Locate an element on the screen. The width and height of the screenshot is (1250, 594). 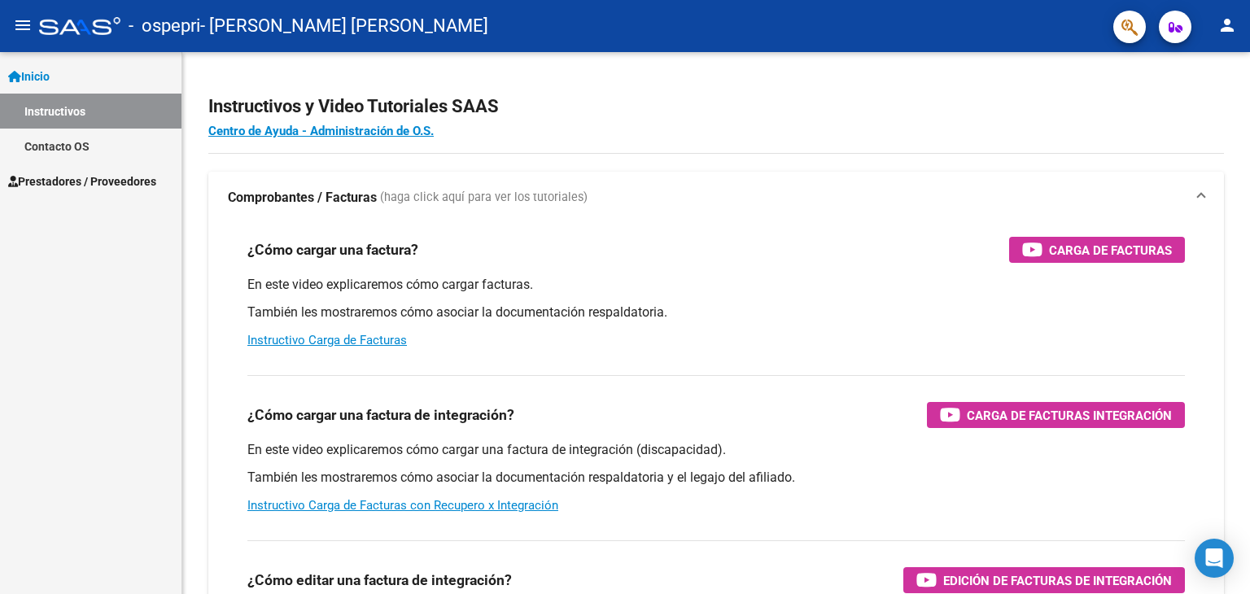
strong: Comprobantes / Facturas is located at coordinates (302, 198).